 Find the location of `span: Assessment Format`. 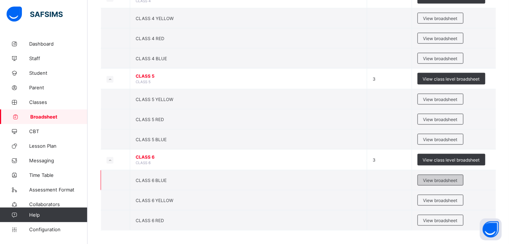

span: Assessment Format is located at coordinates (58, 190).